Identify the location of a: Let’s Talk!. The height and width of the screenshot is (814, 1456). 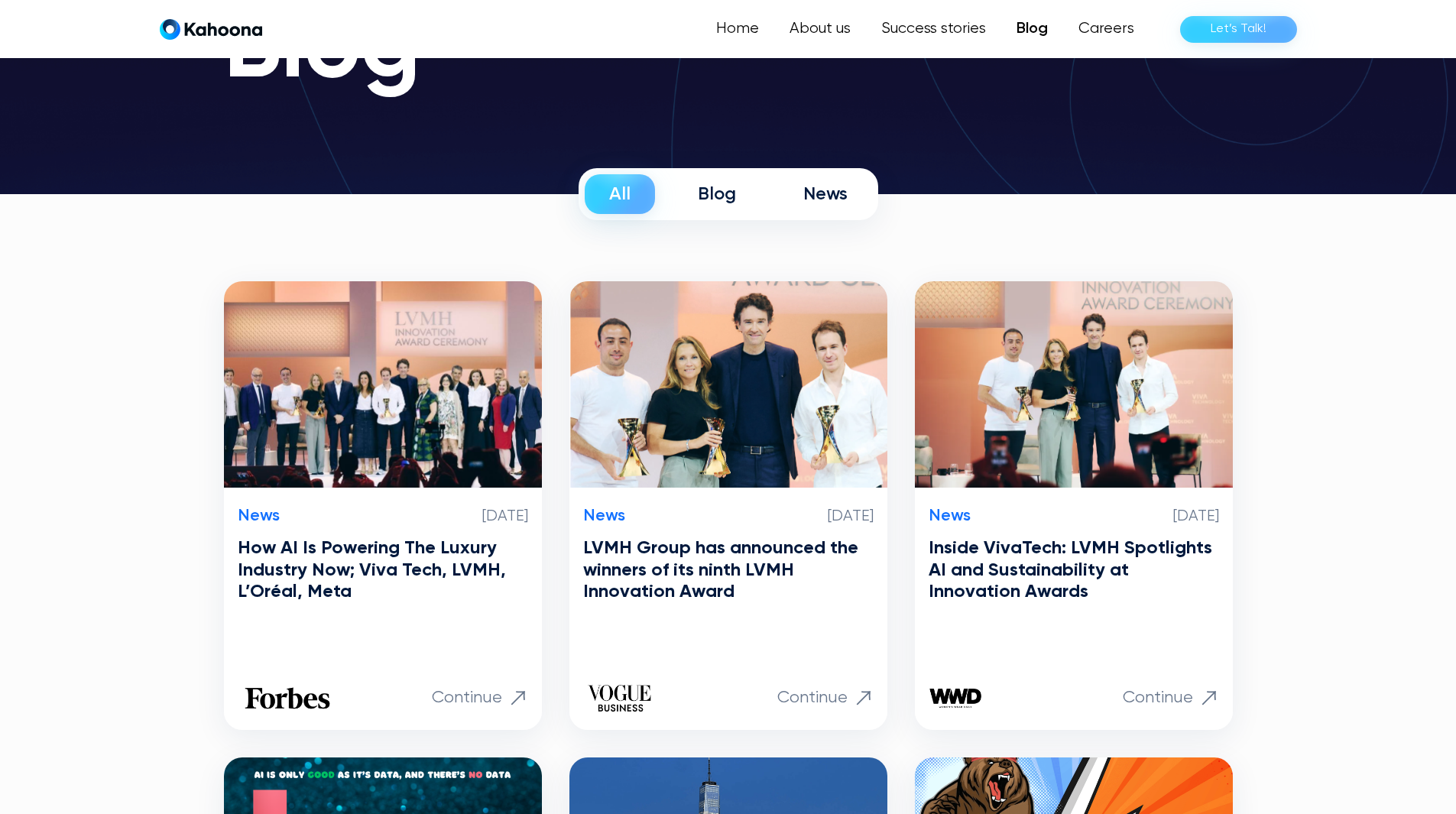
(1239, 29).